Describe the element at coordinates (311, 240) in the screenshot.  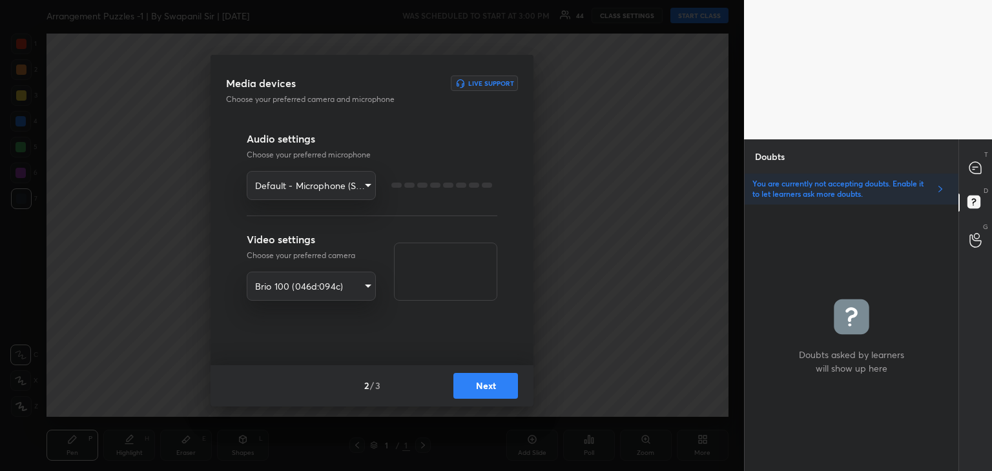
I see `h3: Video settings` at that location.